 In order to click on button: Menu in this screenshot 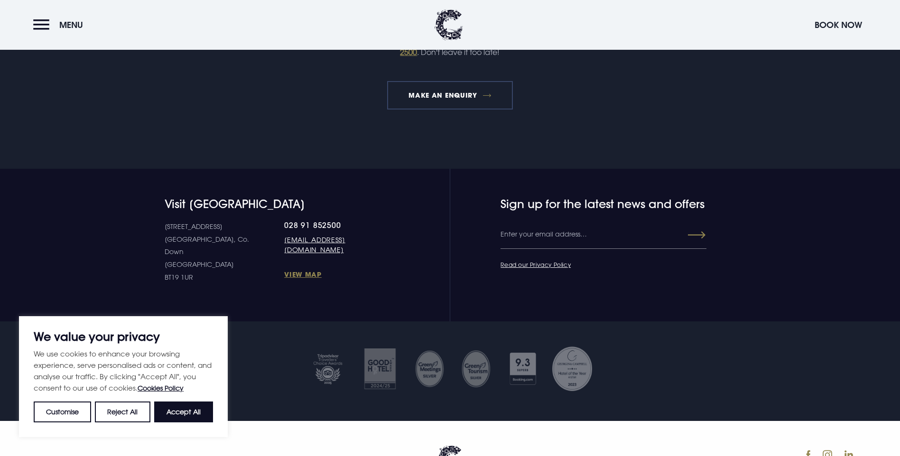, I will do `click(60, 25)`.